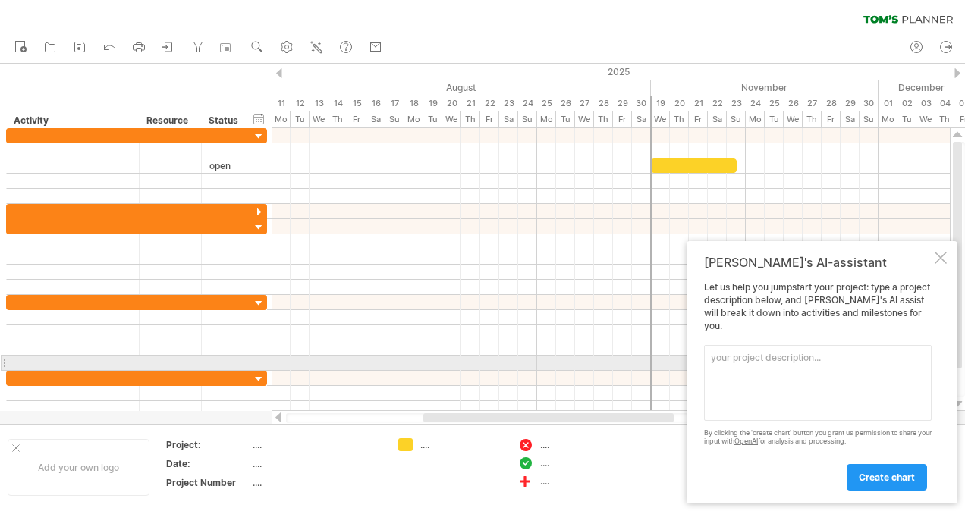 The height and width of the screenshot is (511, 965). Describe the element at coordinates (208, 463) in the screenshot. I see `div: Date:` at that location.